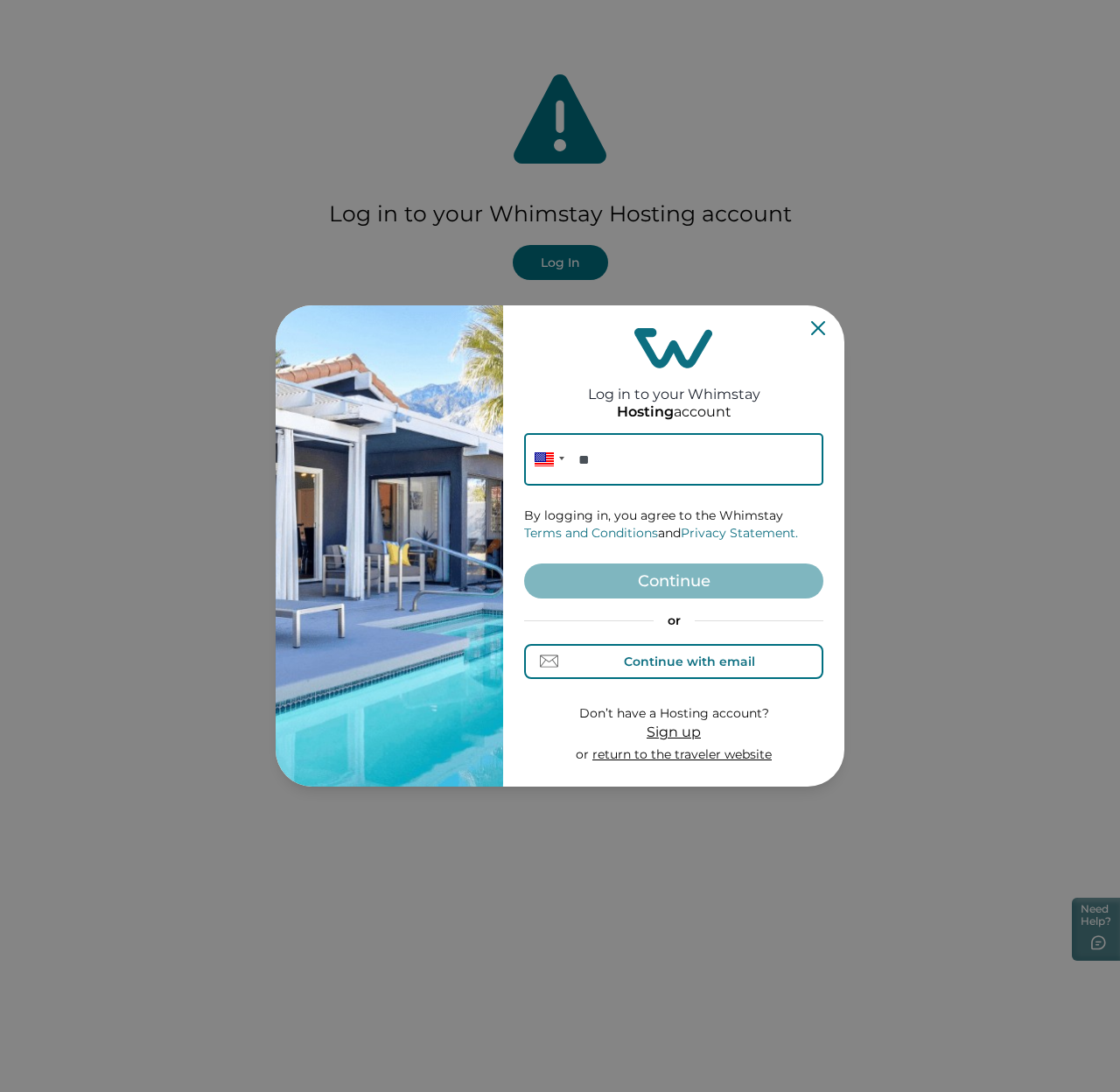 Image resolution: width=1120 pixels, height=1092 pixels. What do you see at coordinates (673, 412) in the screenshot?
I see `p: account` at bounding box center [673, 412].